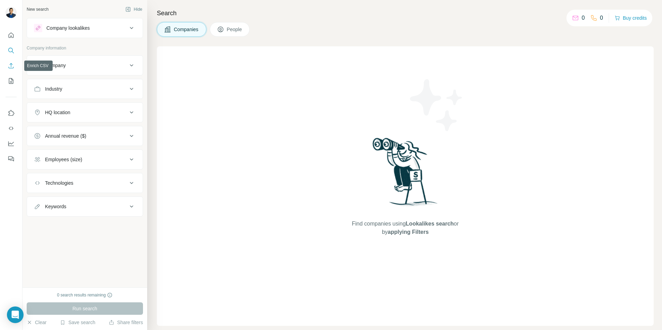  Describe the element at coordinates (405, 13) in the screenshot. I see `h4: Search` at that location.